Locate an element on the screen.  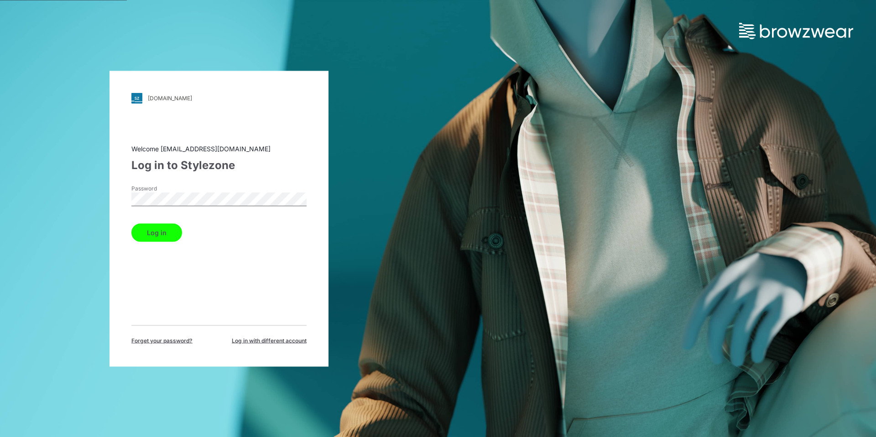
span: Log in with different account is located at coordinates (269, 341).